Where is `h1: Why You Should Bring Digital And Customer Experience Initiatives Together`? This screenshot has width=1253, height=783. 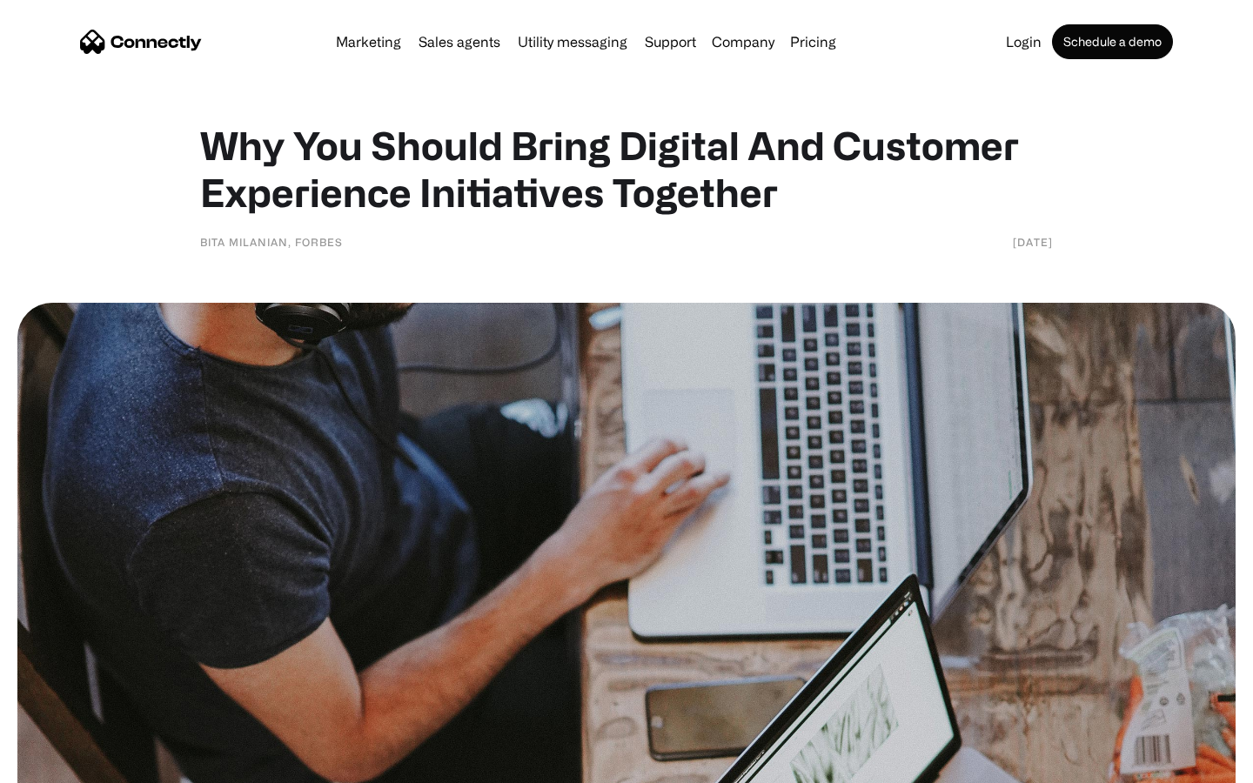 h1: Why You Should Bring Digital And Customer Experience Initiatives Together is located at coordinates (626, 169).